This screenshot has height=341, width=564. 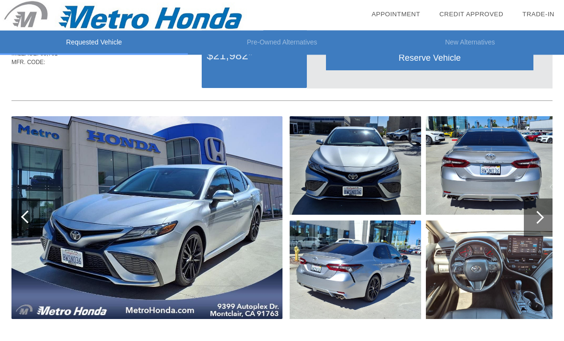 I want to click on li: Pre-Owned Alternatives, so click(x=282, y=43).